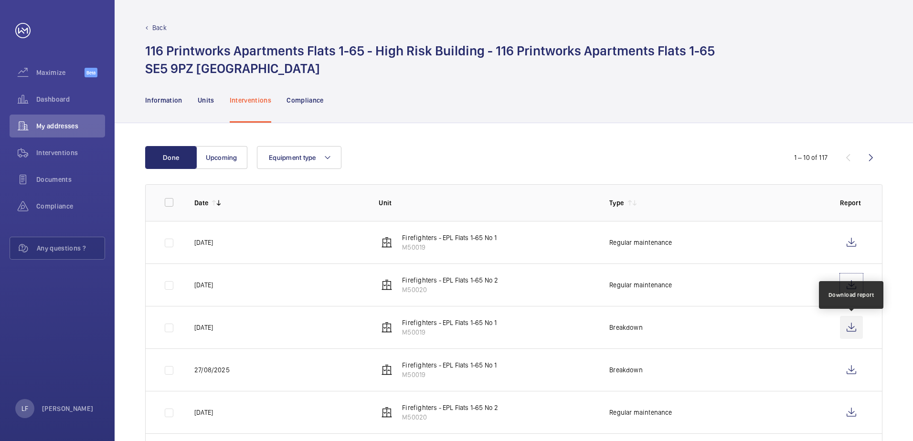  Describe the element at coordinates (71, 99) in the screenshot. I see `span: Dashboard` at that location.